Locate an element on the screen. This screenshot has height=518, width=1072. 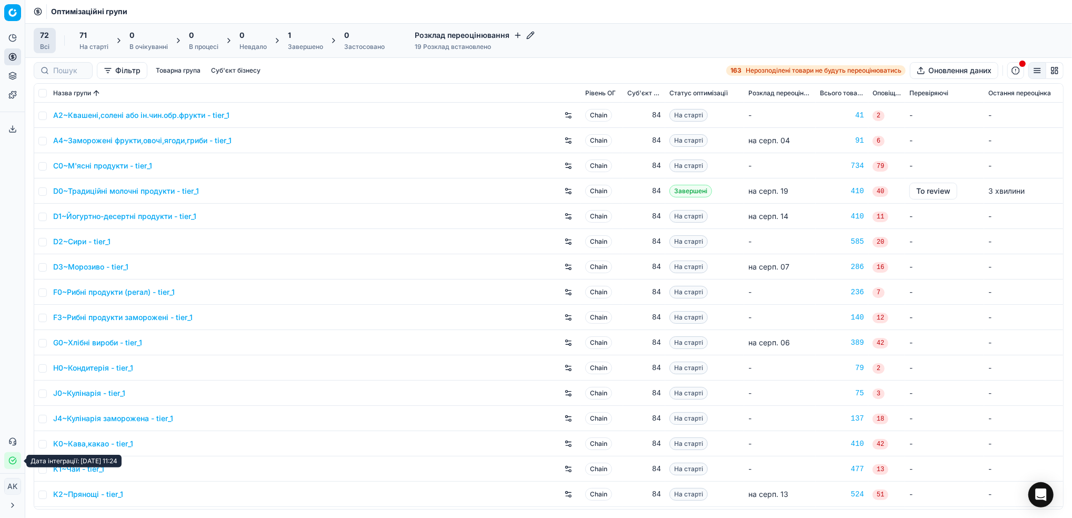
strong: 163 is located at coordinates (736, 71).